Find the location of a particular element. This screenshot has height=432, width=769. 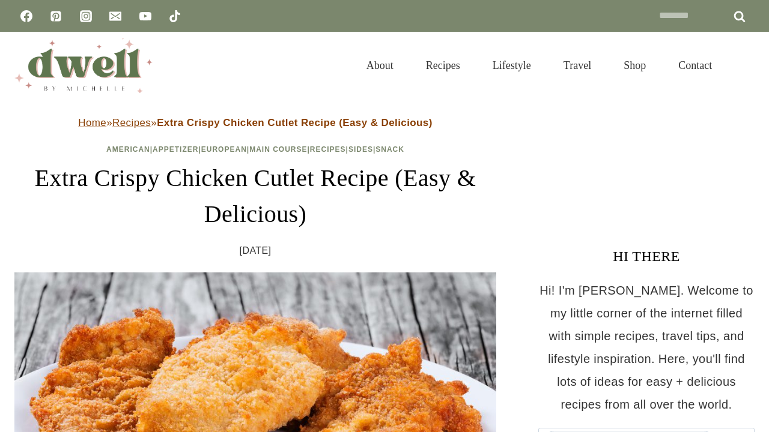

a: Instagram is located at coordinates (86, 16).